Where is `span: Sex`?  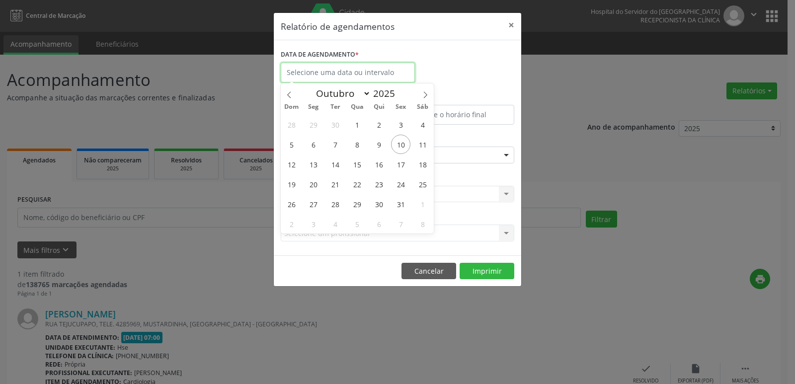 span: Sex is located at coordinates (401, 107).